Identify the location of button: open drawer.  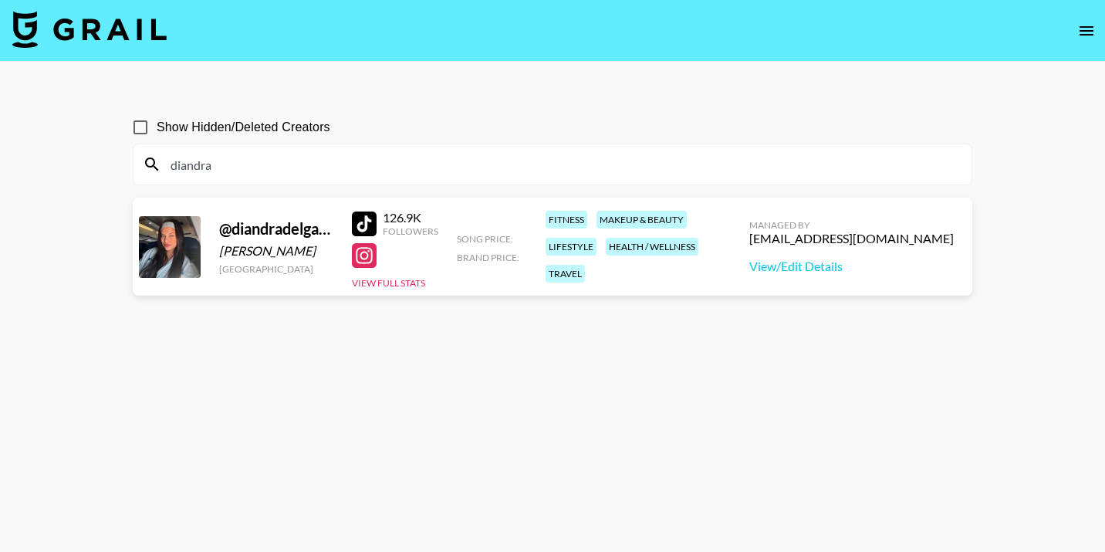
(1087, 31).